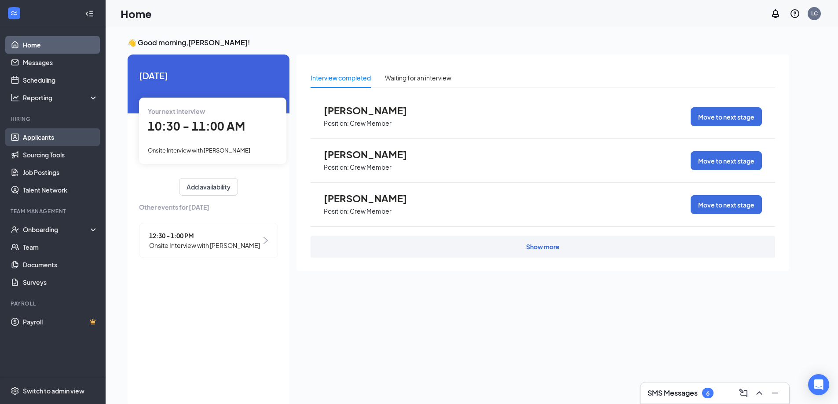 The image size is (838, 404). I want to click on div: Open Intercom Messenger, so click(818, 385).